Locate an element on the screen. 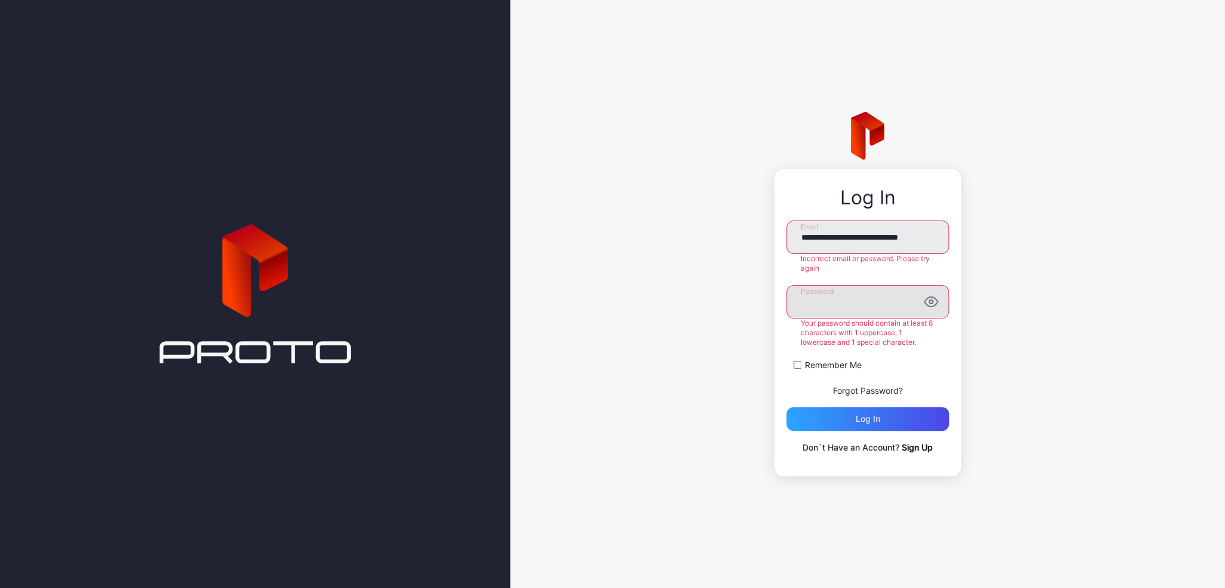 This screenshot has height=588, width=1225. button: Password is located at coordinates (931, 302).